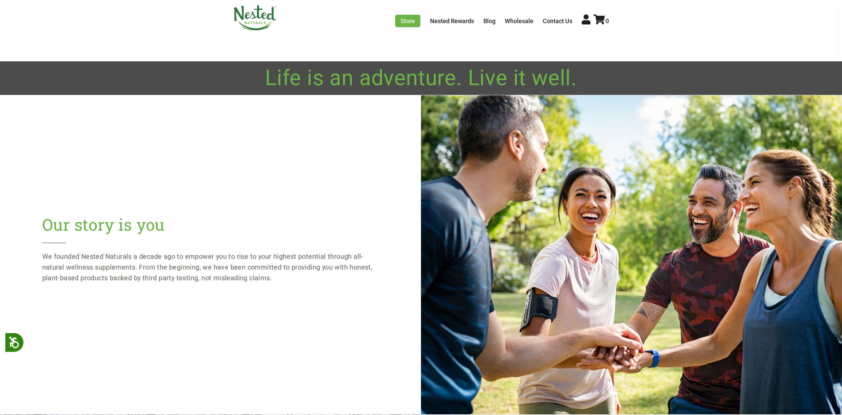 The width and height of the screenshot is (842, 415). What do you see at coordinates (557, 21) in the screenshot?
I see `a: Contact Us` at bounding box center [557, 21].